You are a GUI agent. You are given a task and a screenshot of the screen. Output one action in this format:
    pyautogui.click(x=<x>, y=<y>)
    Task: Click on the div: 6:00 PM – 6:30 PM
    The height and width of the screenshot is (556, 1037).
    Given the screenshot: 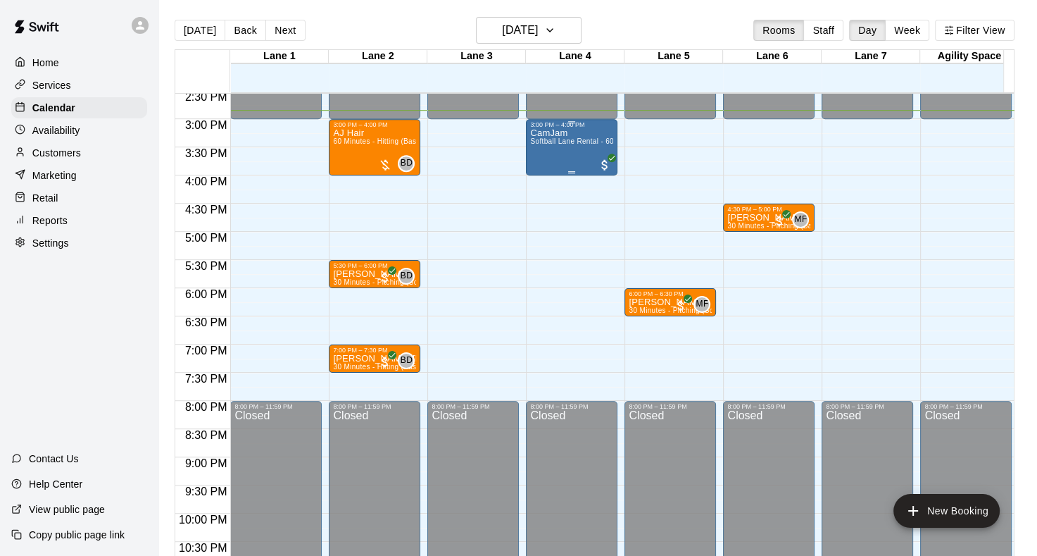 What is the action you would take?
    pyautogui.click(x=670, y=294)
    